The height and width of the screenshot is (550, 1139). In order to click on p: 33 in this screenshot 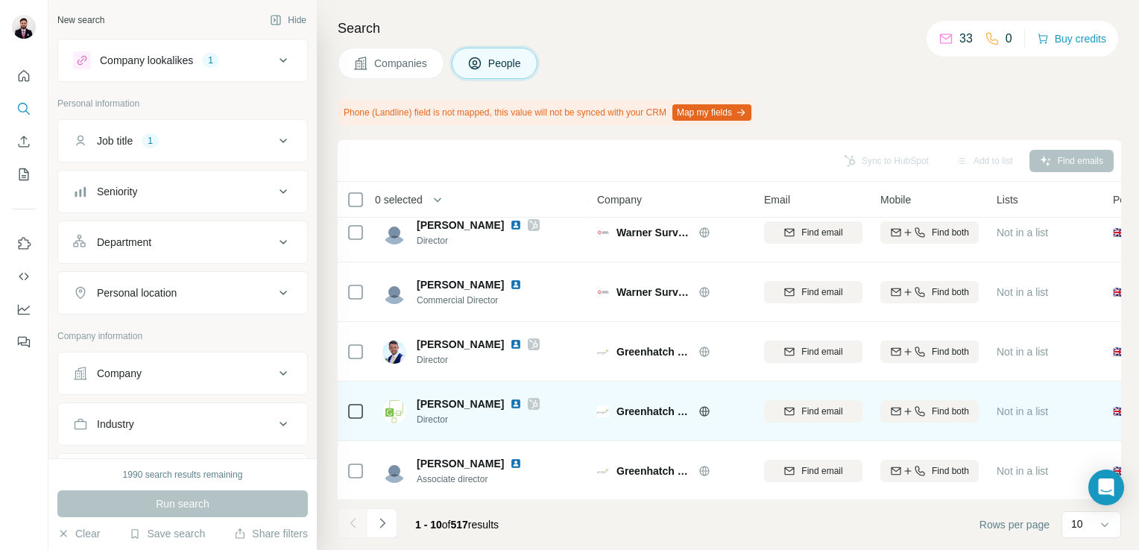, I will do `click(966, 39)`.